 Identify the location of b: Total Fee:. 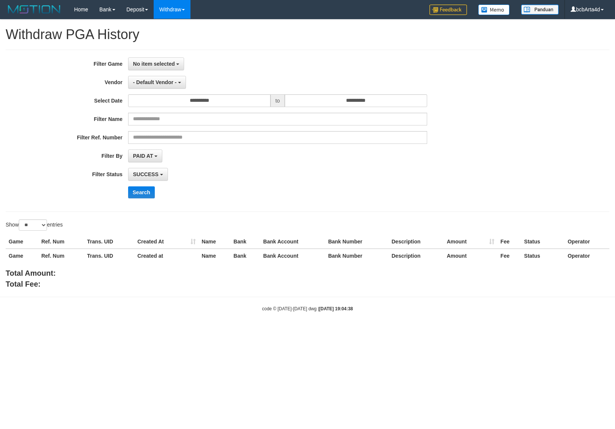
(23, 284).